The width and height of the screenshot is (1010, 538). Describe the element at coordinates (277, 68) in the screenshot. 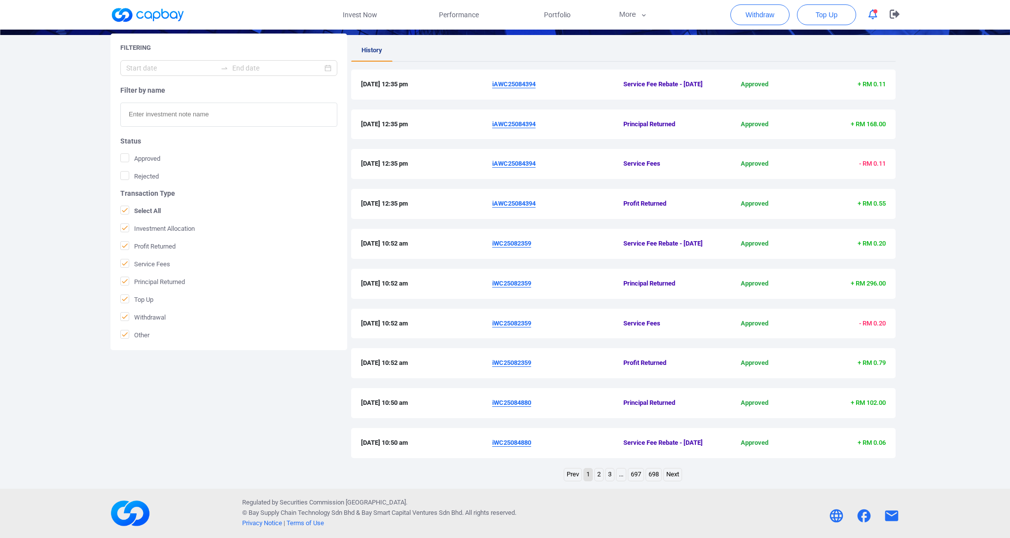

I see `input: End date` at that location.